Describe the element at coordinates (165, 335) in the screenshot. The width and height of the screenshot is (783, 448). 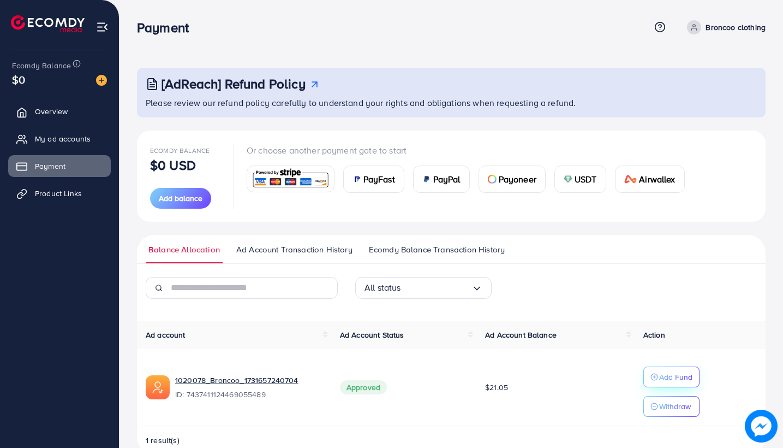
I see `span: Ad account` at that location.